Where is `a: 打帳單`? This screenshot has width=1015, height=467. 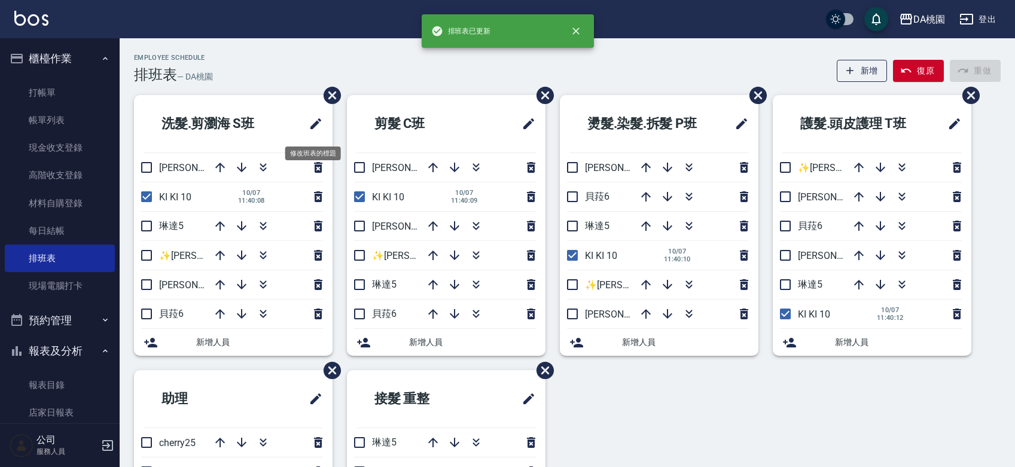 a: 打帳單 is located at coordinates (60, 93).